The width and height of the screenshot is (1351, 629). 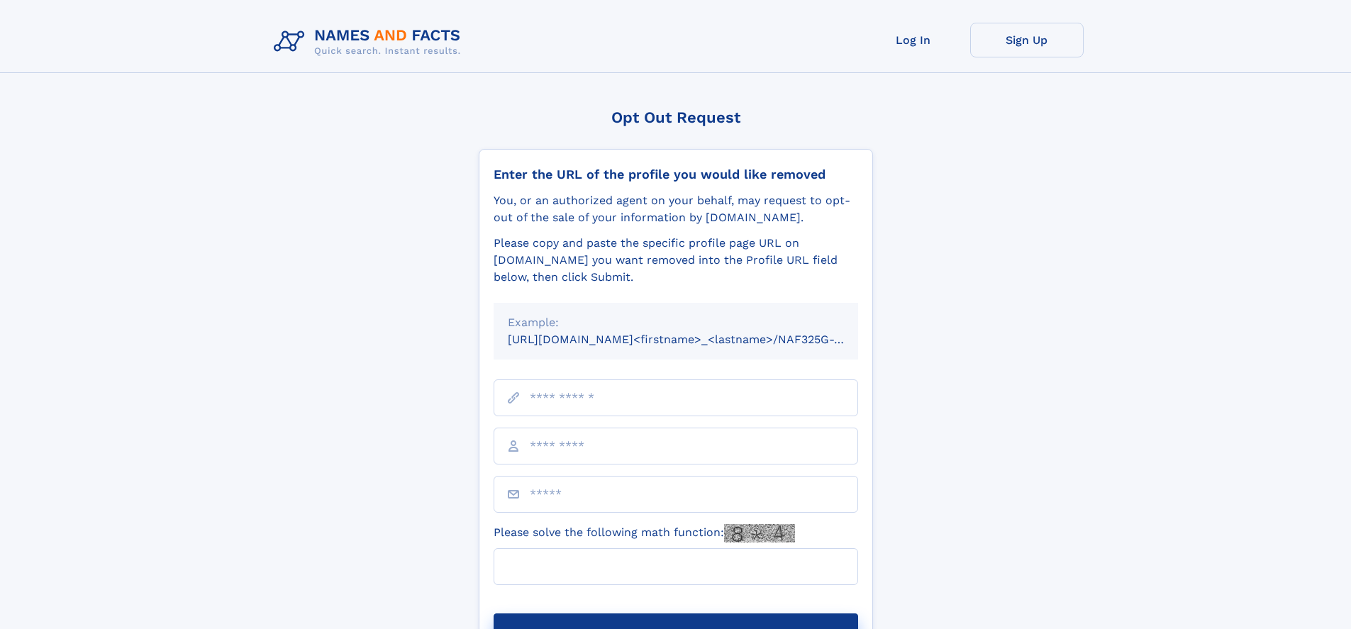 I want to click on a: Log In, so click(x=913, y=40).